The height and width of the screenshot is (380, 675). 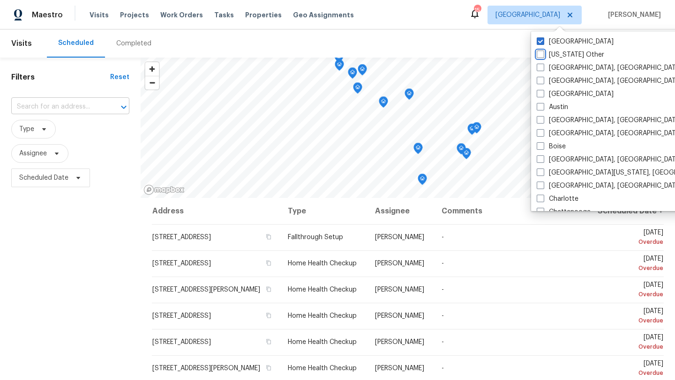 I want to click on span: Maestro, so click(x=47, y=15).